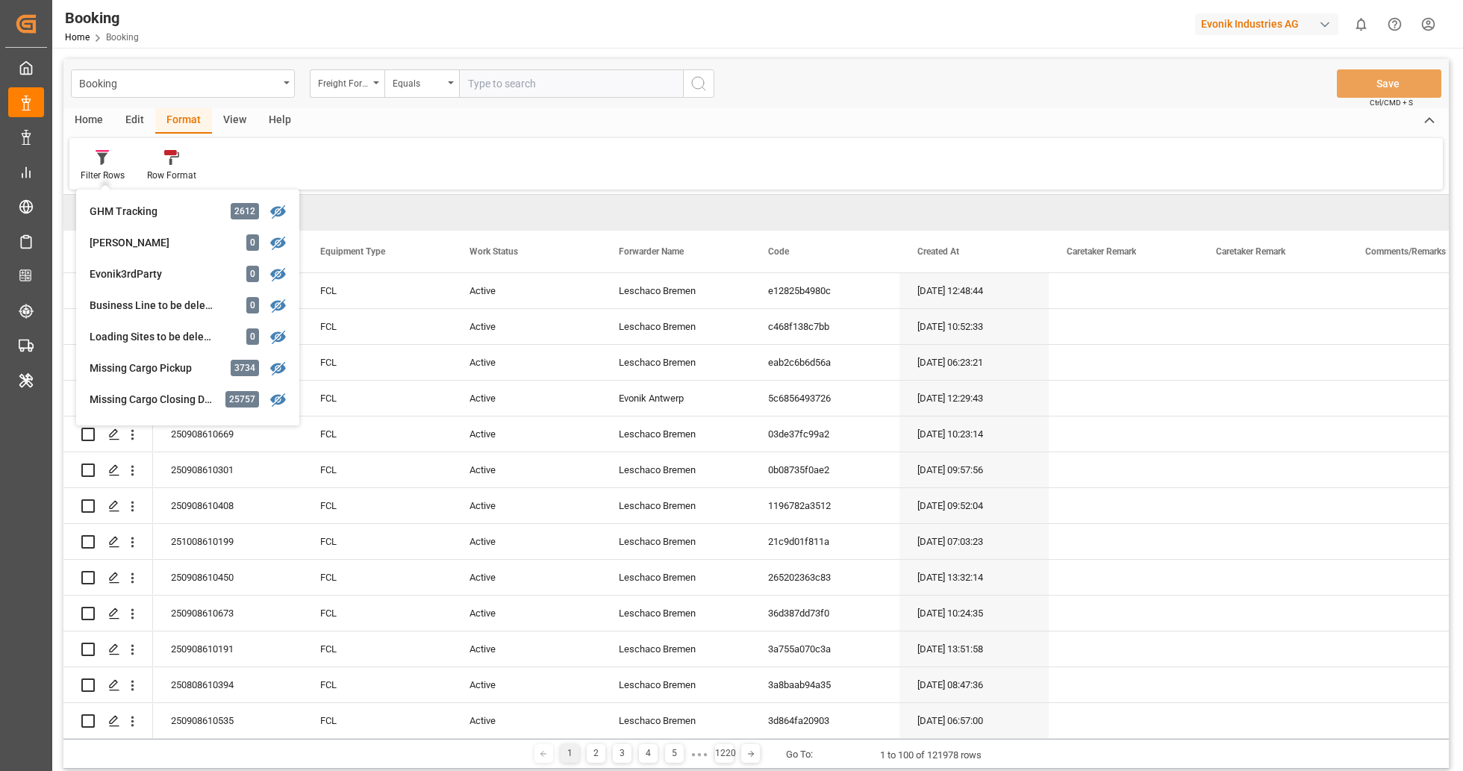 The width and height of the screenshot is (1463, 771). Describe the element at coordinates (825, 398) in the screenshot. I see `div: 5c6856493726` at that location.